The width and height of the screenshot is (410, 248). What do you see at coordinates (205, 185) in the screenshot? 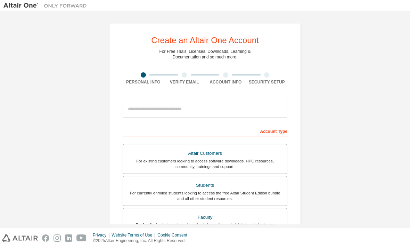
I see `div: Students` at bounding box center [205, 185].